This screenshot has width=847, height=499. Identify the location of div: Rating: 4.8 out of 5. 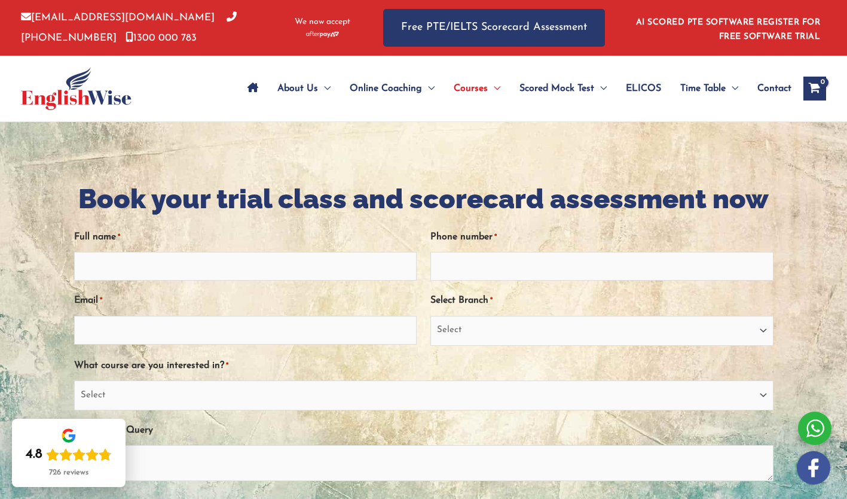
(69, 454).